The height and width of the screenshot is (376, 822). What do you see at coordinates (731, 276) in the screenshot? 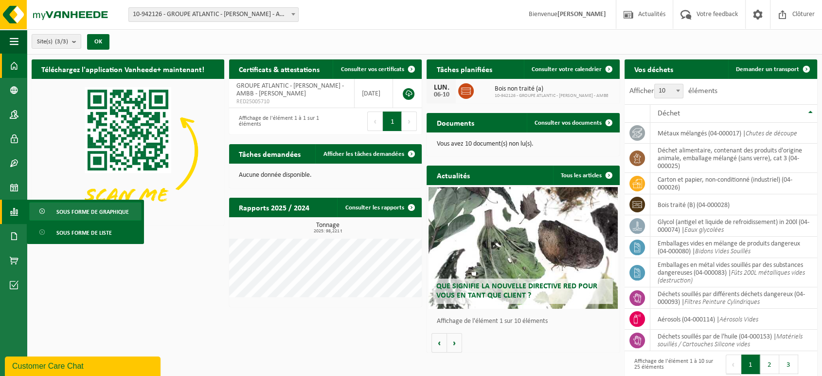
I see `i: Fûts 200L métalliques vides (destruction)` at bounding box center [731, 276].